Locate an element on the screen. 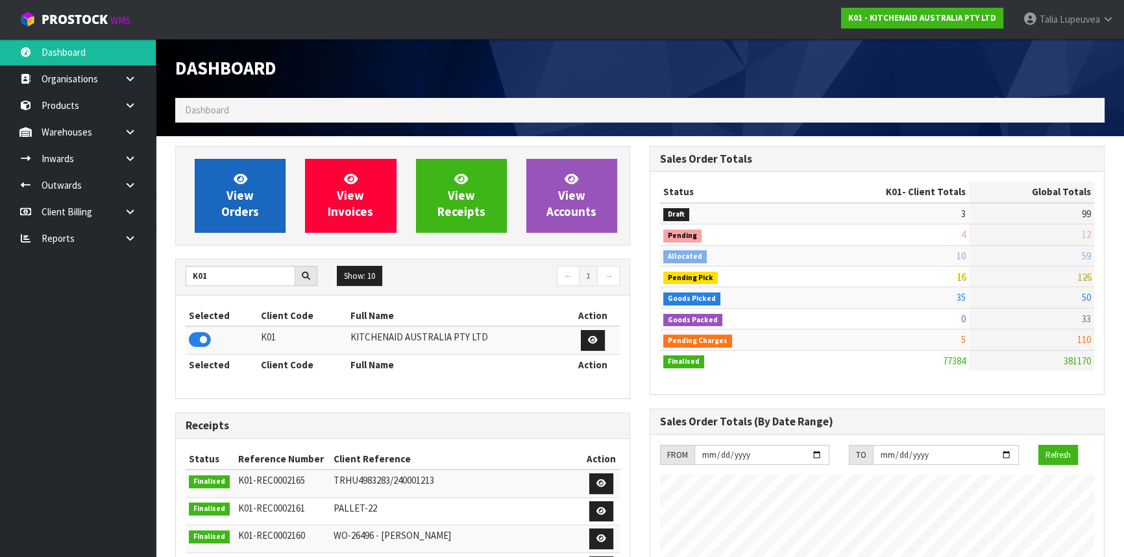 The width and height of the screenshot is (1124, 557). h3: Sales Order Totals (By Date Range) is located at coordinates (876, 422).